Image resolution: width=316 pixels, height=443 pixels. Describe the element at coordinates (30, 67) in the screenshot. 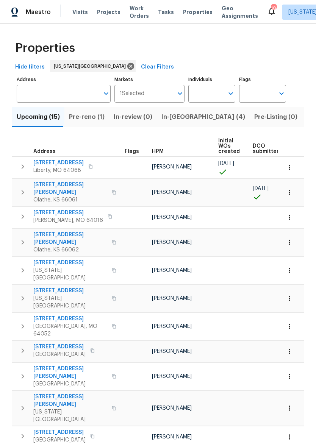

I see `button: Hide filters` at that location.